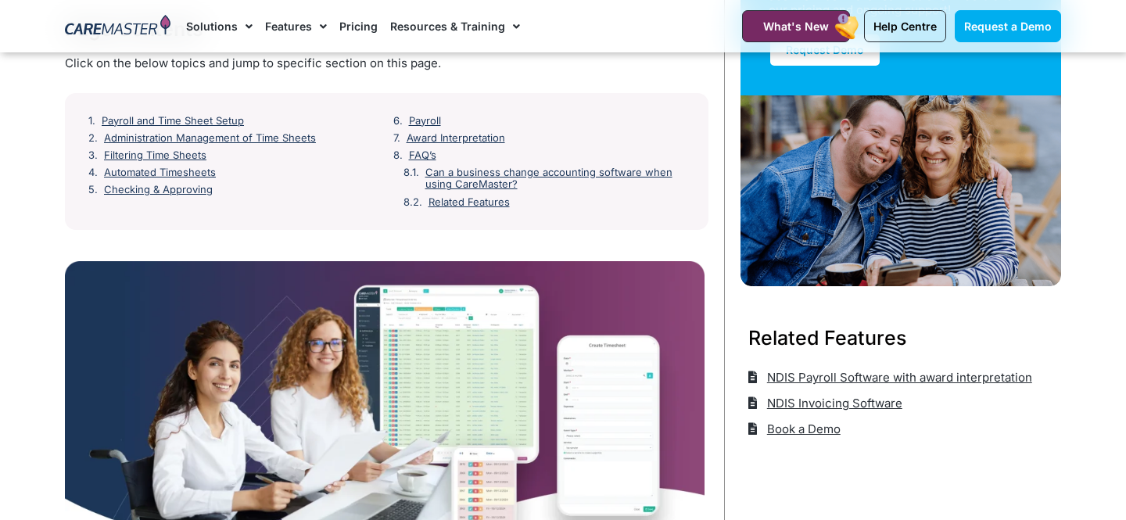  Describe the element at coordinates (386, 63) in the screenshot. I see `div: Click on the below topics and jump to specific section on this page.` at that location.